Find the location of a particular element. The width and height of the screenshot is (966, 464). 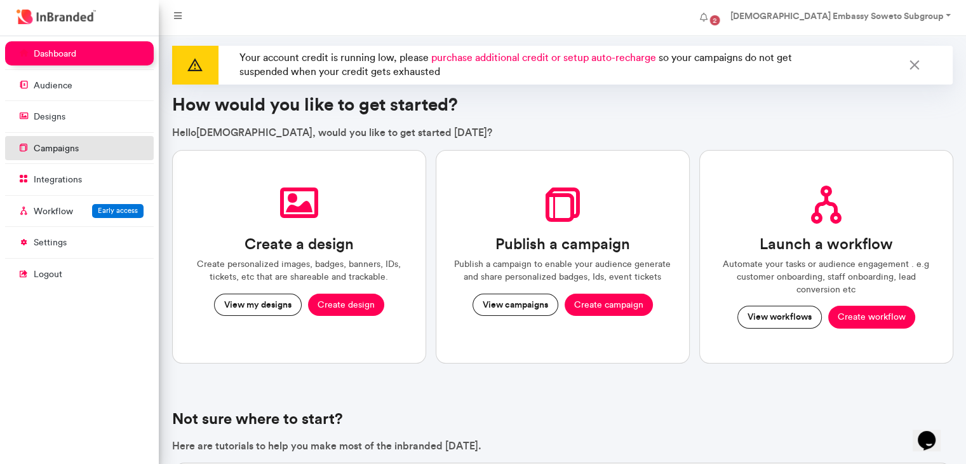

h4: Not sure where to start? is located at coordinates (563, 419).